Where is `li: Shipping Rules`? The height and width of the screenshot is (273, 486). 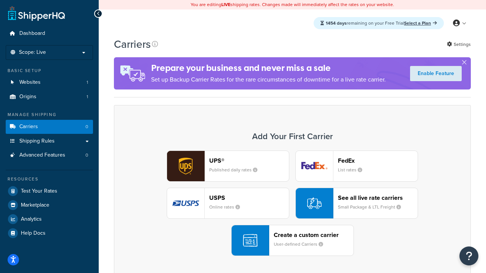
li: Shipping Rules is located at coordinates (49, 141).